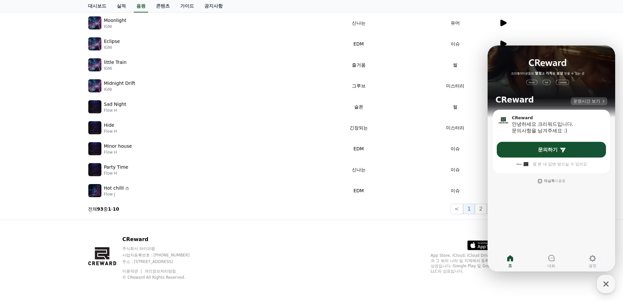 The width and height of the screenshot is (623, 301). What do you see at coordinates (65, 85) in the screenshot?
I see `div: 문의사항을 남겨주세요 :)` at bounding box center [65, 85].